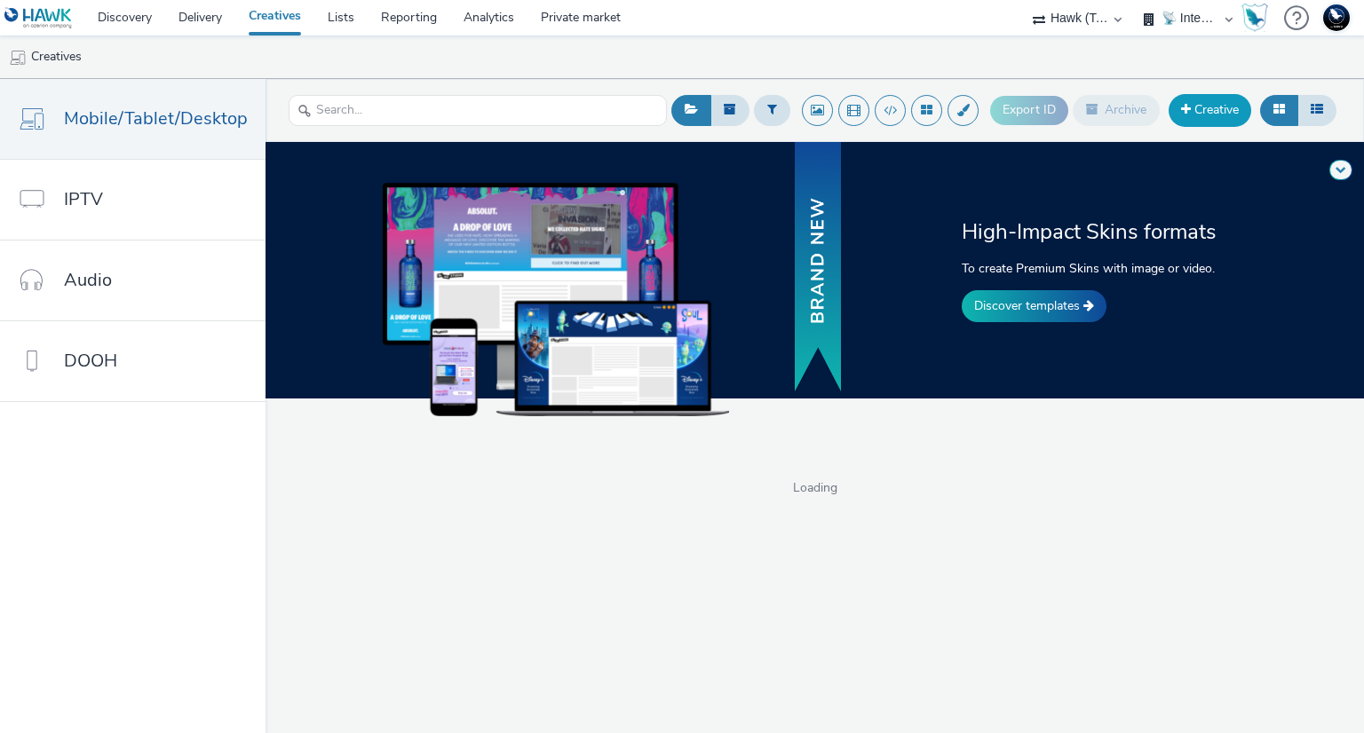 Image resolution: width=1364 pixels, height=733 pixels. What do you see at coordinates (556, 299) in the screenshot?
I see `img: example of skins on dekstop, tablet and mobile devices` at bounding box center [556, 299].